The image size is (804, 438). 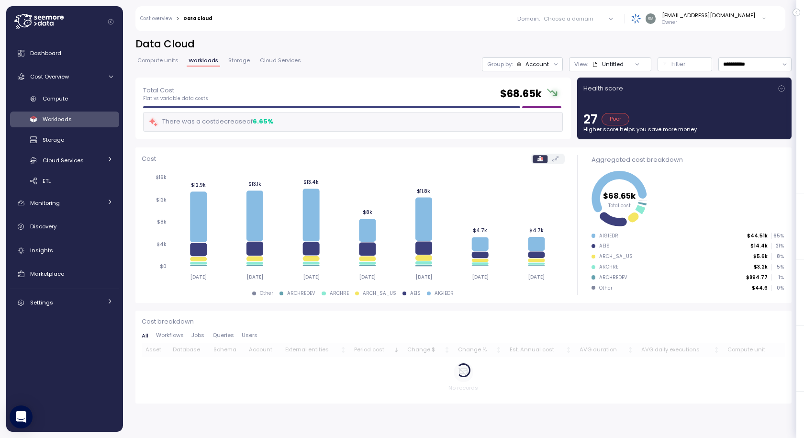 I want to click on p: 0 %, so click(x=777, y=288).